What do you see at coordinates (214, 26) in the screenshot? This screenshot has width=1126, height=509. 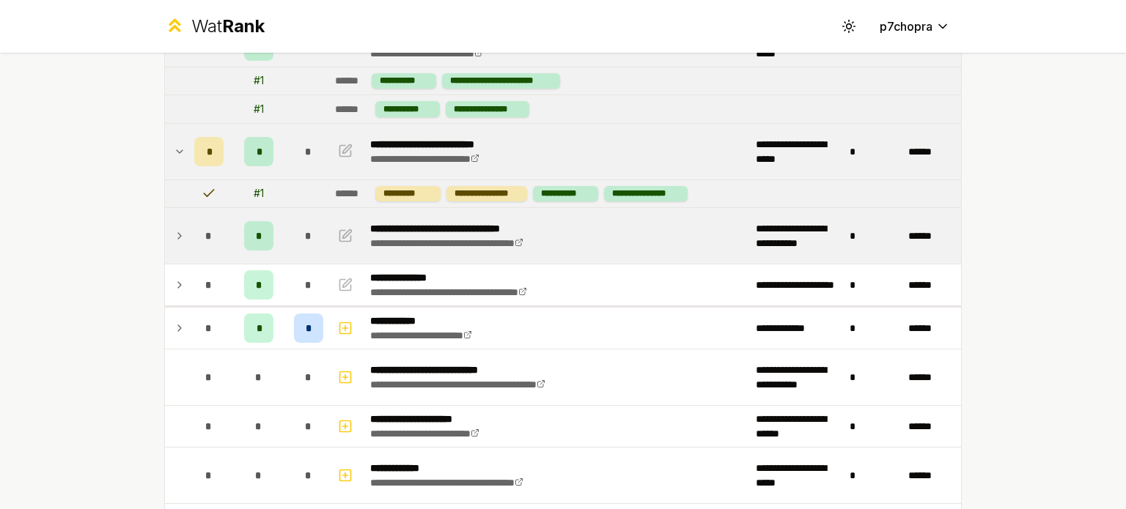 I see `a: WatRank` at bounding box center [214, 26].